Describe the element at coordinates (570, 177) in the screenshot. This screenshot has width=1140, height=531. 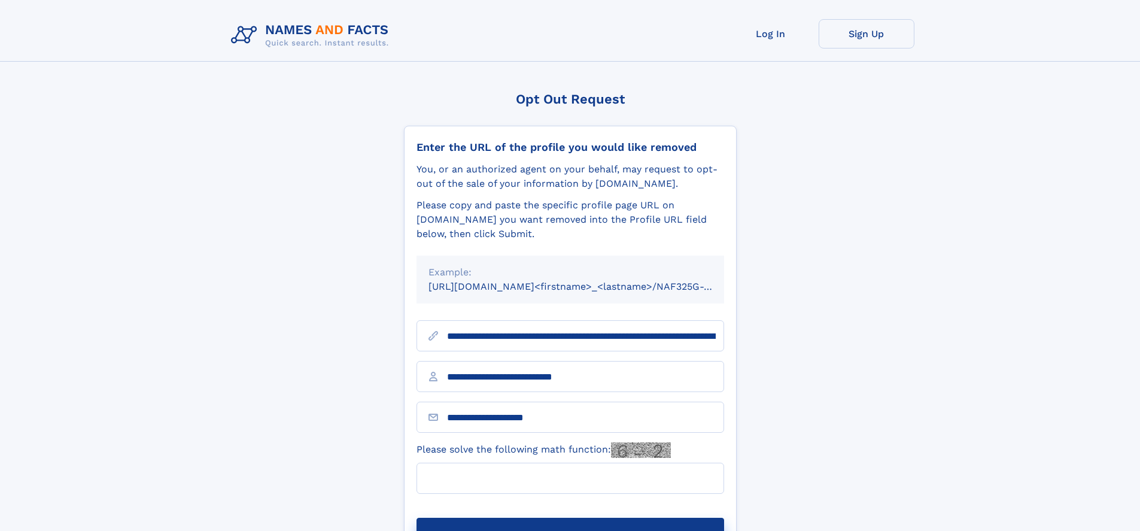
I see `div: You, or an authorized agent on your behalf, may request to opt-out of the sale of your informatio...` at that location.